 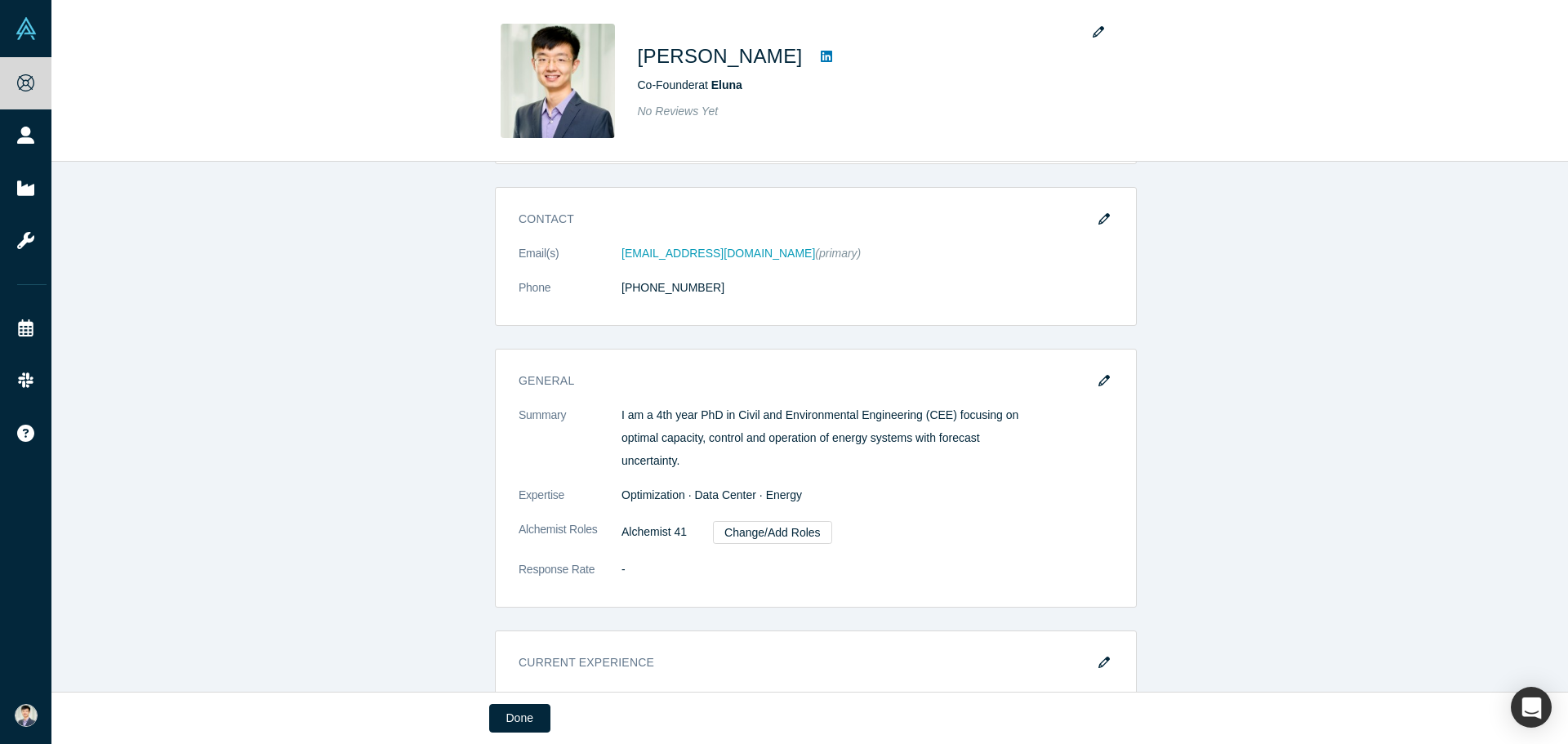 What do you see at coordinates (867, 438) in the screenshot?
I see `p: optimal capacity, control and operation of energy systems with forecast` at bounding box center [867, 438].